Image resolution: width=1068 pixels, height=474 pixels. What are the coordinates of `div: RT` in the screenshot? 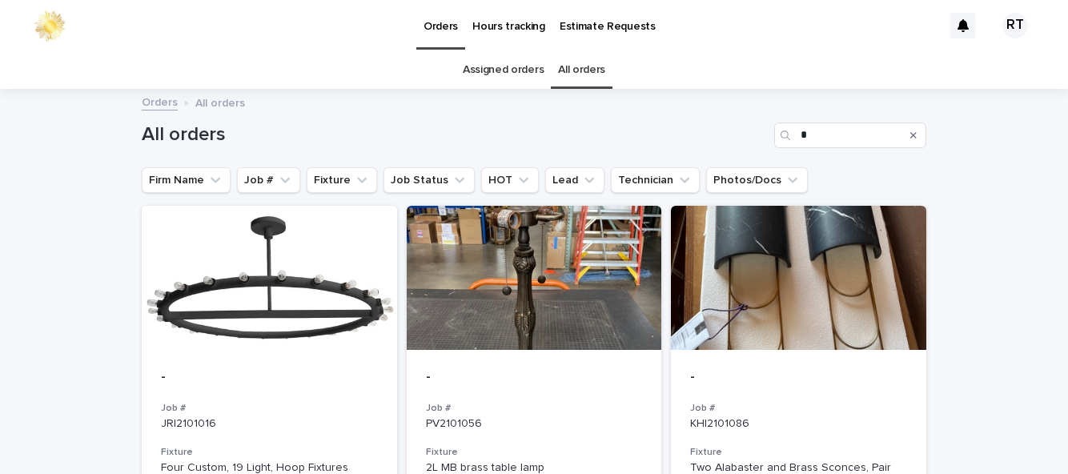 It's located at (1016, 26).